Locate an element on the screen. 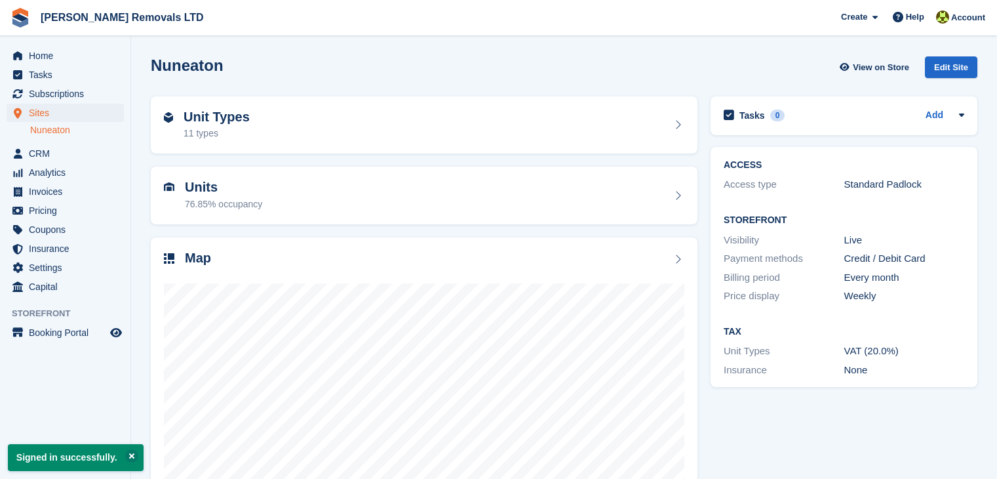 This screenshot has height=479, width=997. div: Edit Site is located at coordinates (952, 67).